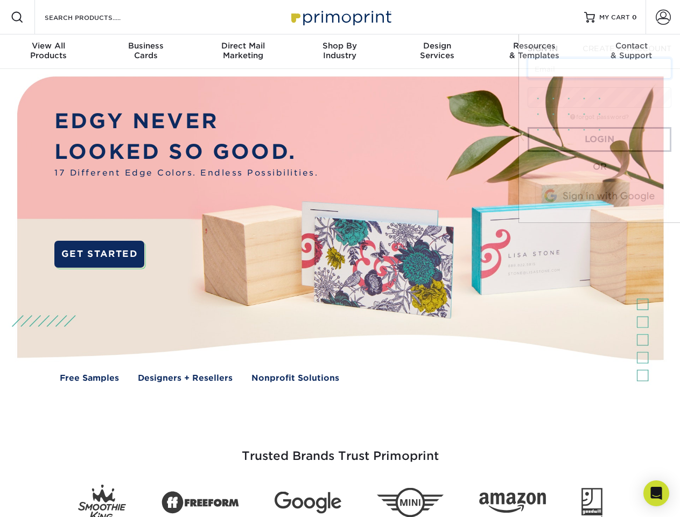  I want to click on span: Direct Mail, so click(243, 46).